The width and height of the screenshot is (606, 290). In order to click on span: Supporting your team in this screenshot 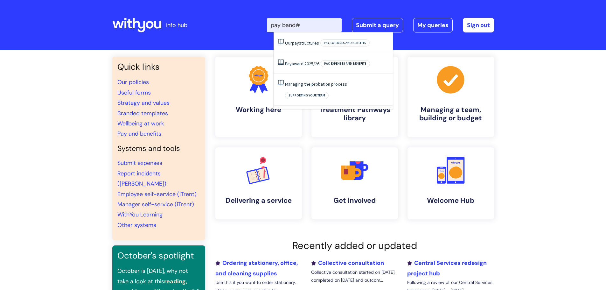, I will do `click(307, 95)`.